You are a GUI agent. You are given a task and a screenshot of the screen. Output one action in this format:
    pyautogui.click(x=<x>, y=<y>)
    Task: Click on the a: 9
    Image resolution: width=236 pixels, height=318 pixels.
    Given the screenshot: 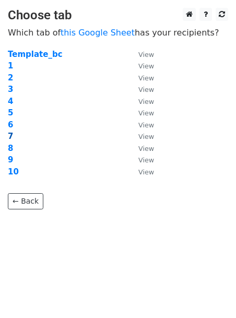 What is the action you would take?
    pyautogui.click(x=10, y=160)
    